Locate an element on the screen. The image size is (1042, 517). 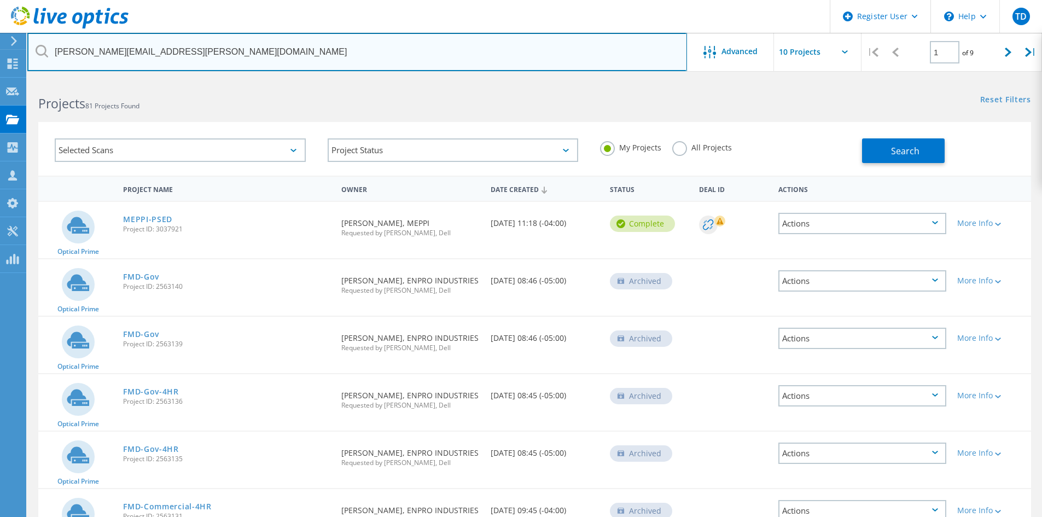
label: My Projects is located at coordinates (631, 146).